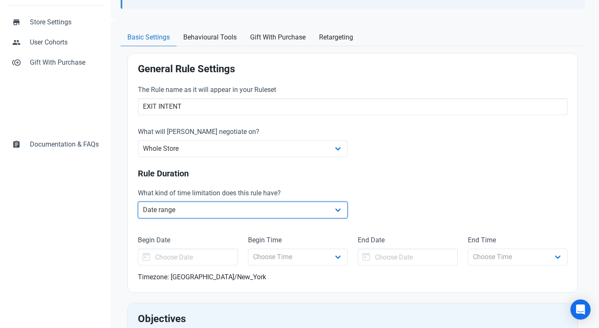  I want to click on span: people, so click(16, 42).